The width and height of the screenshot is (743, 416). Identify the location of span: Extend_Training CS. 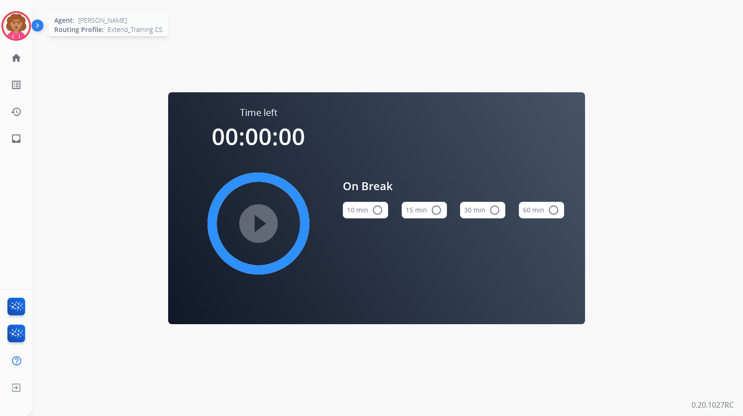
(135, 30).